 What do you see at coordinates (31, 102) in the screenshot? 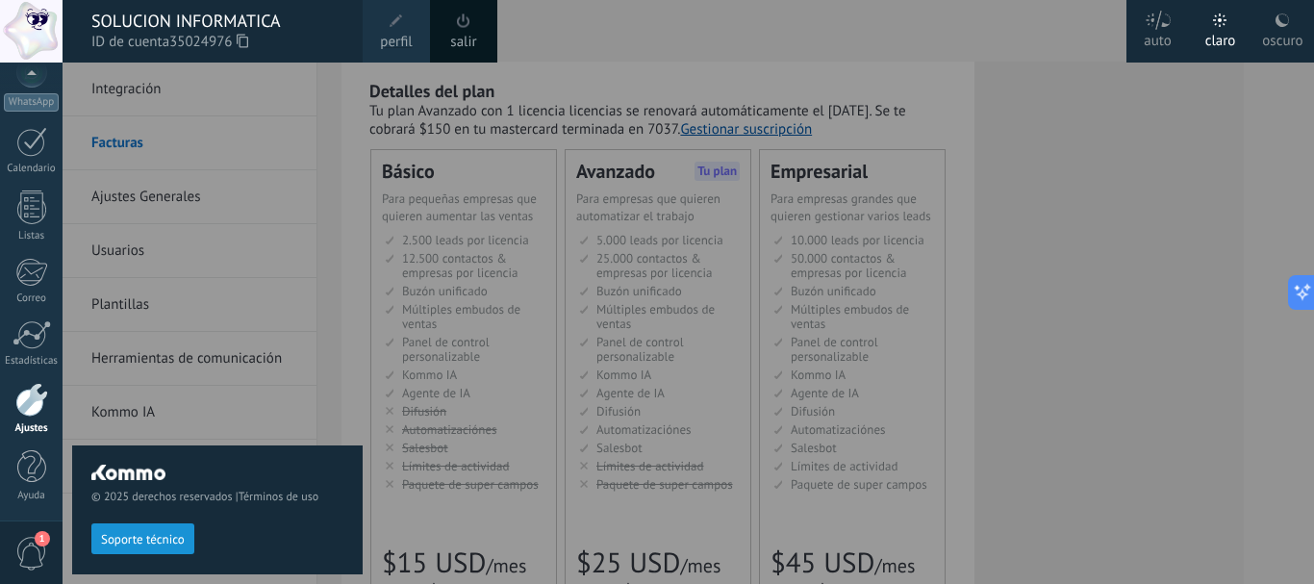
I see `div: WhatsApp` at bounding box center [31, 102].